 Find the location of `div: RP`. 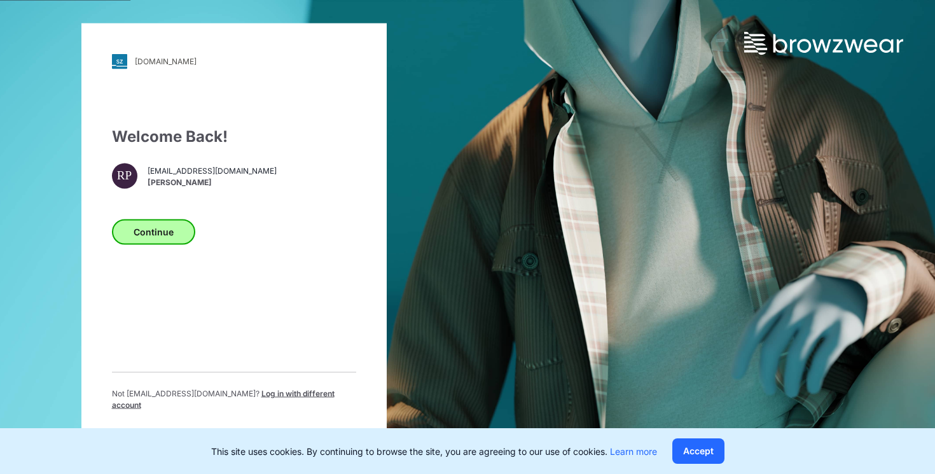

div: RP is located at coordinates (125, 176).